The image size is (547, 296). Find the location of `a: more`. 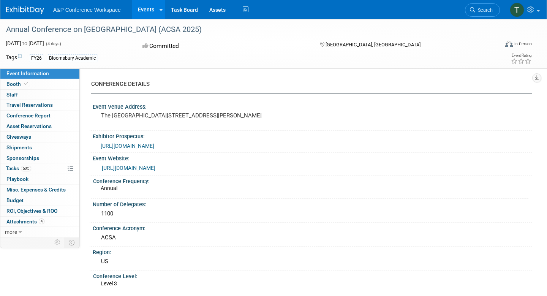

a: more is located at coordinates (40, 232).